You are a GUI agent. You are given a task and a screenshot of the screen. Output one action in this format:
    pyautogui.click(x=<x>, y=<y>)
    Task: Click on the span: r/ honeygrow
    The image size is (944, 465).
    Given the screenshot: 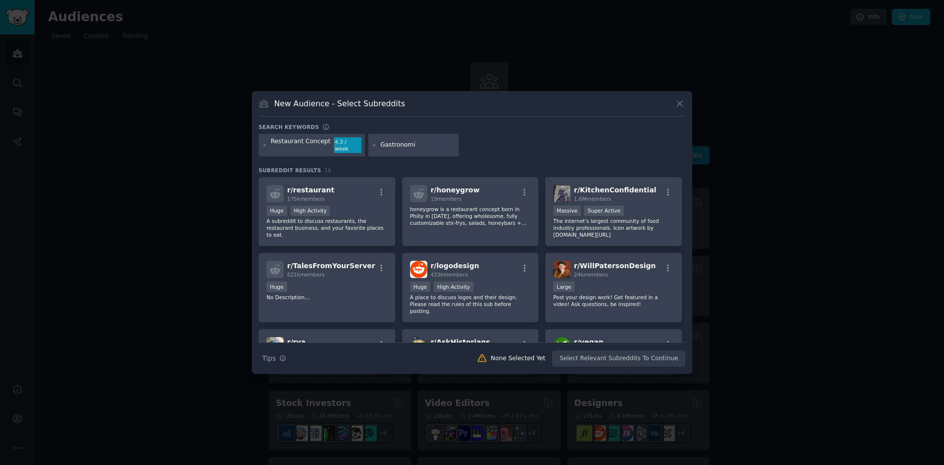 What is the action you would take?
    pyautogui.click(x=455, y=190)
    